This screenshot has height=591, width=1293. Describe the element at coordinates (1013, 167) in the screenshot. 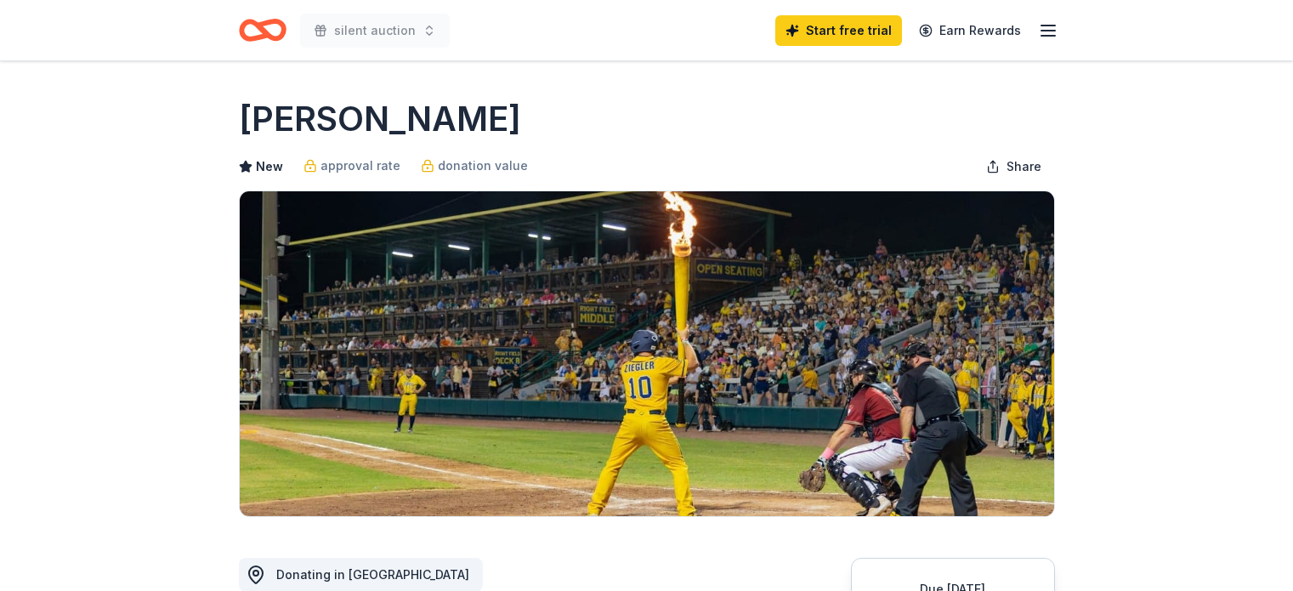

I see `button: Share` at that location.